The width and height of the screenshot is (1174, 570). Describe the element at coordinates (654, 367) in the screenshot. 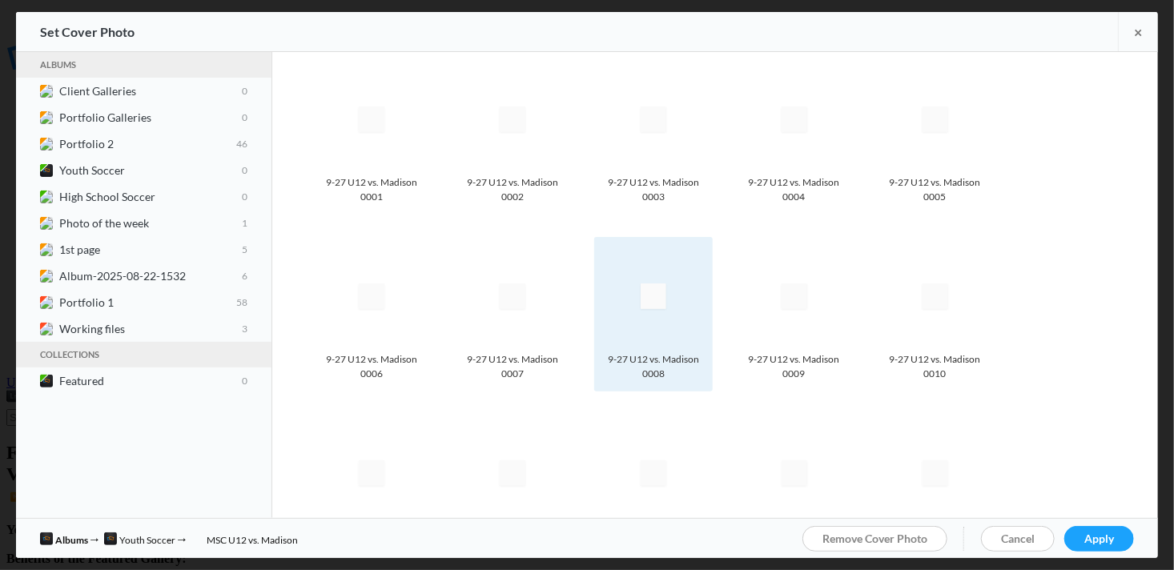

I see `div: 9-27 U12 vs. Madison 0008` at that location.